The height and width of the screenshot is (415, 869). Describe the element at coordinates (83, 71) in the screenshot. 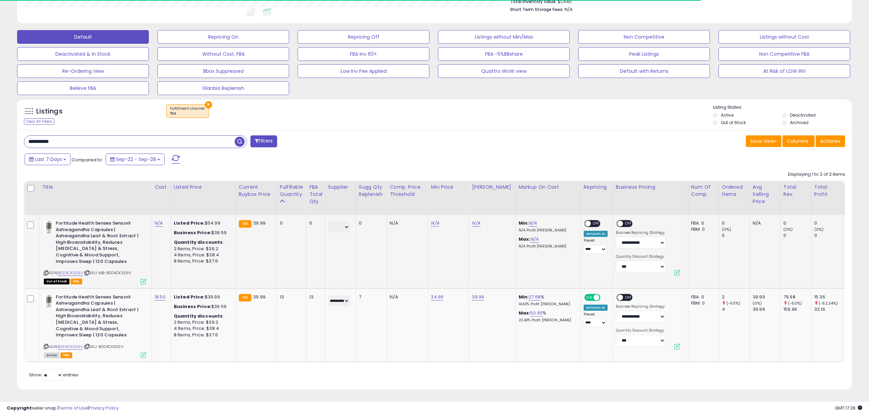

I see `button: Re-Ordering View` at that location.